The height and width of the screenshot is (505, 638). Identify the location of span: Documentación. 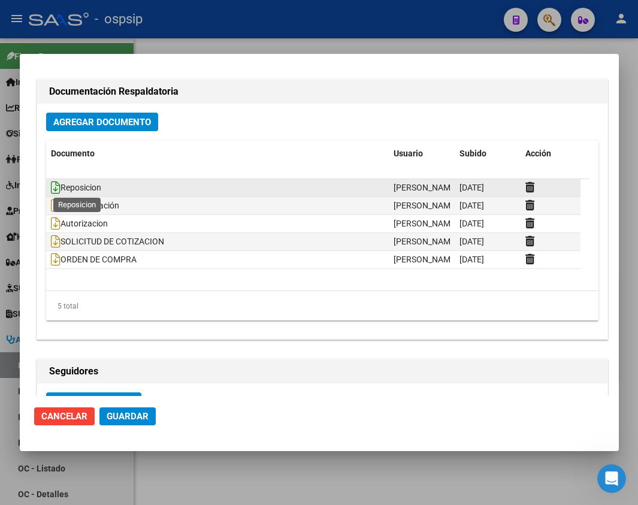
(85, 206).